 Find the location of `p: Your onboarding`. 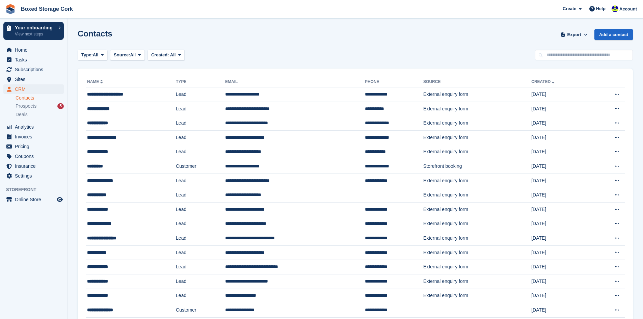

p: Your onboarding is located at coordinates (35, 28).